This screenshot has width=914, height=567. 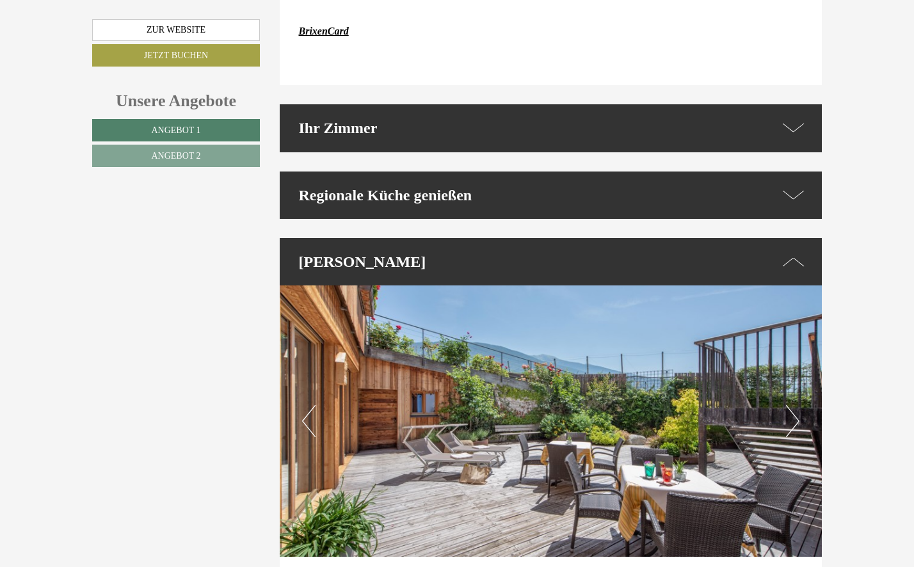 I want to click on div: Ihr Zimmer, so click(x=551, y=128).